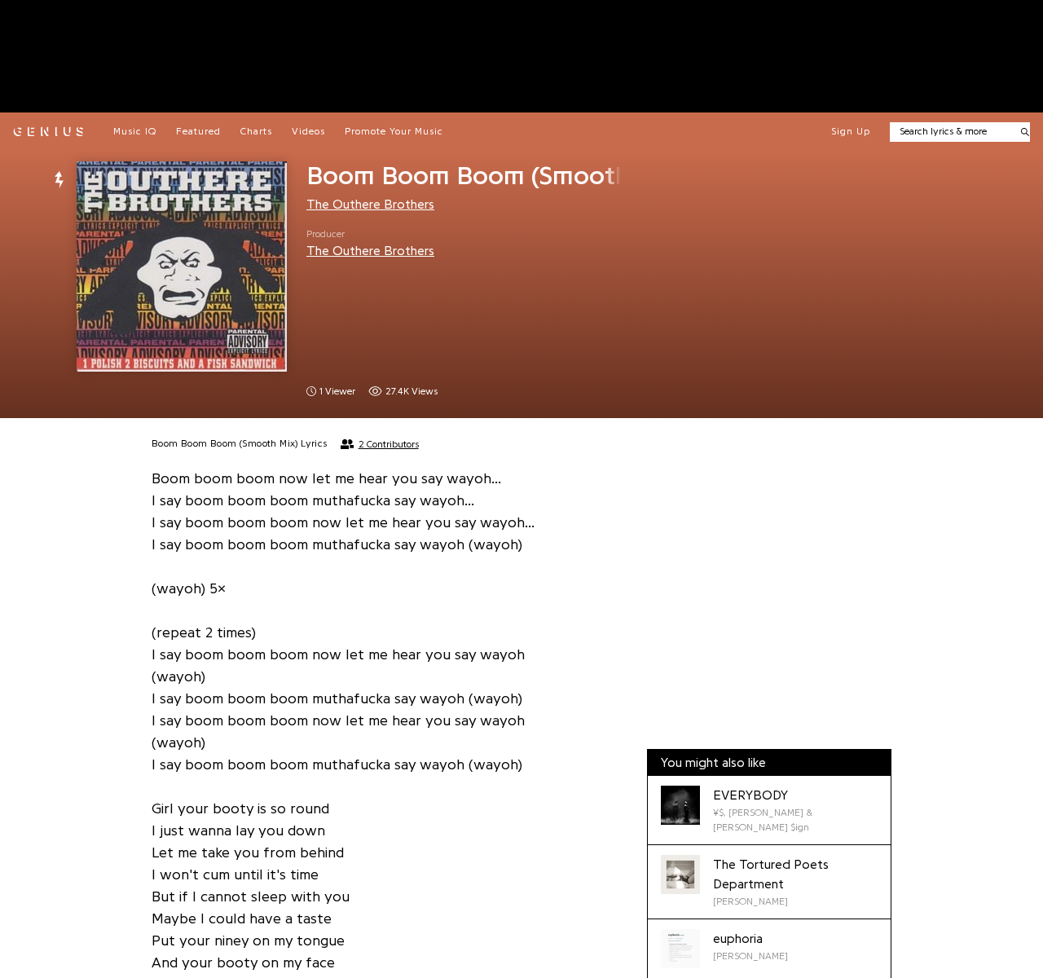 The height and width of the screenshot is (978, 1043). Describe the element at coordinates (403, 391) in the screenshot. I see `span: 27,415 views` at that location.